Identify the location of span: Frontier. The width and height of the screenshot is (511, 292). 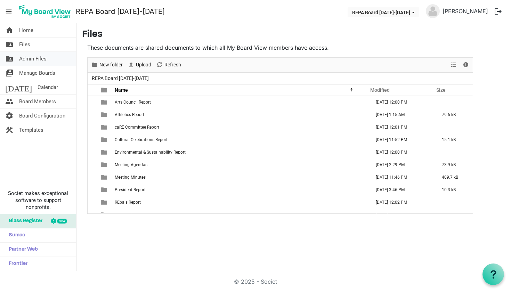
(16, 264).